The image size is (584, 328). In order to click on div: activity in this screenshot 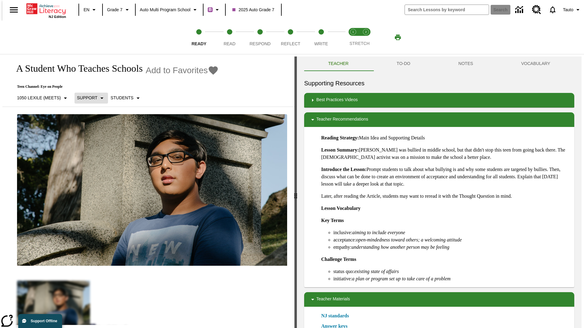, I will do `click(439, 192)`.